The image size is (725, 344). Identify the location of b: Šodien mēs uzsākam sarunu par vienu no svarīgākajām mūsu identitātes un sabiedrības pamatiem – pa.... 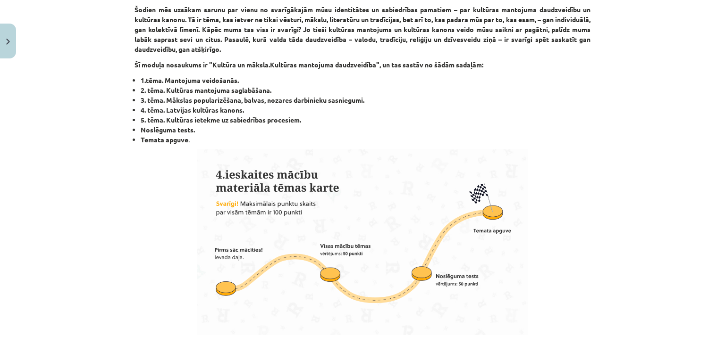
(362, 29).